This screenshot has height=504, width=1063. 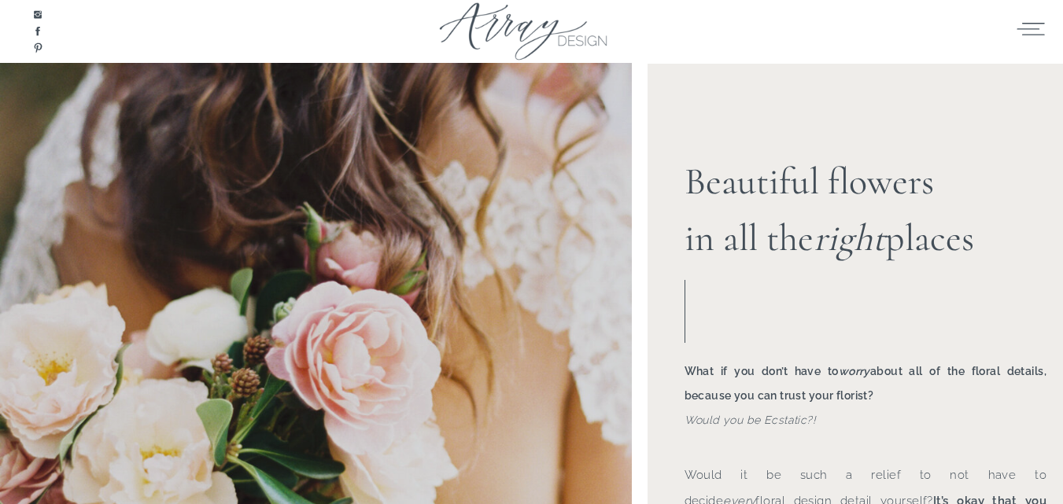 What do you see at coordinates (855, 371) in the screenshot?
I see `i: worry` at bounding box center [855, 371].